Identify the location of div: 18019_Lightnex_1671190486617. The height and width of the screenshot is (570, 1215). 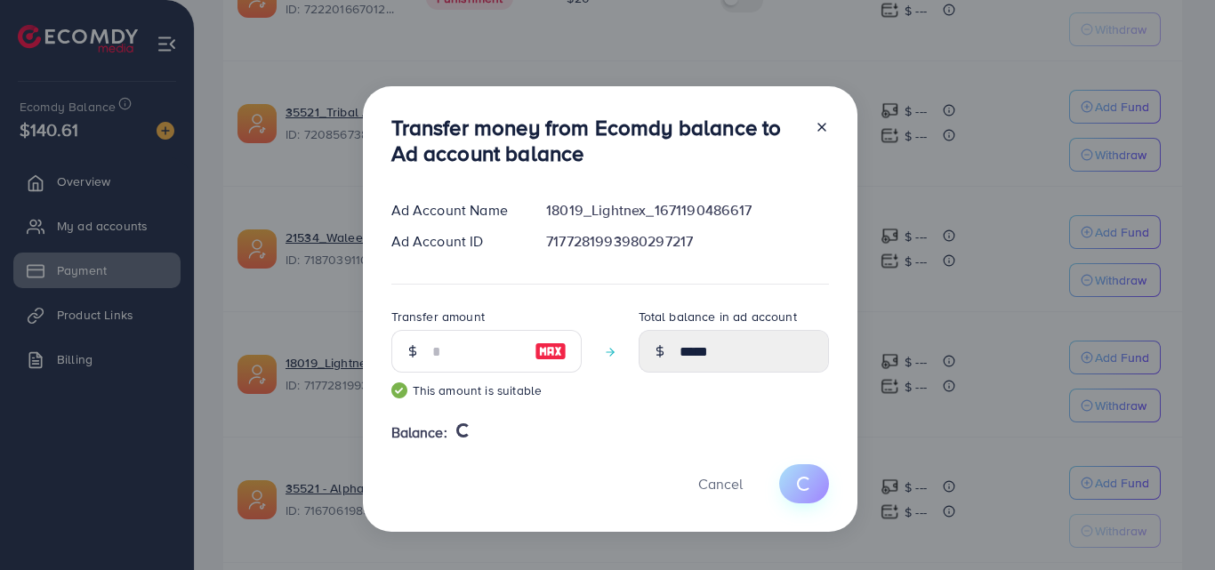
(687, 210).